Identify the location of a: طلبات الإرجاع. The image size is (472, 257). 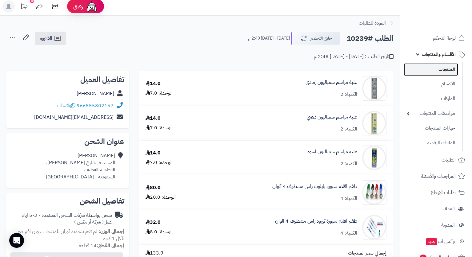
(436, 193).